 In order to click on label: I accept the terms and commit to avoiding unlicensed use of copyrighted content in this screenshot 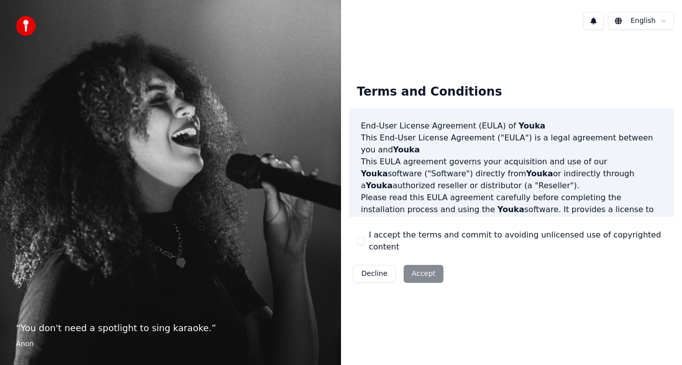, I will do `click(518, 241)`.